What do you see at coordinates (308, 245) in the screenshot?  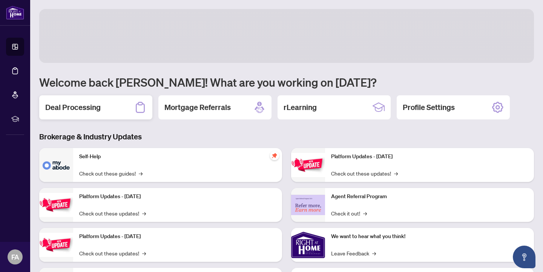 I see `img: We want to hear what you think!` at bounding box center [308, 245].